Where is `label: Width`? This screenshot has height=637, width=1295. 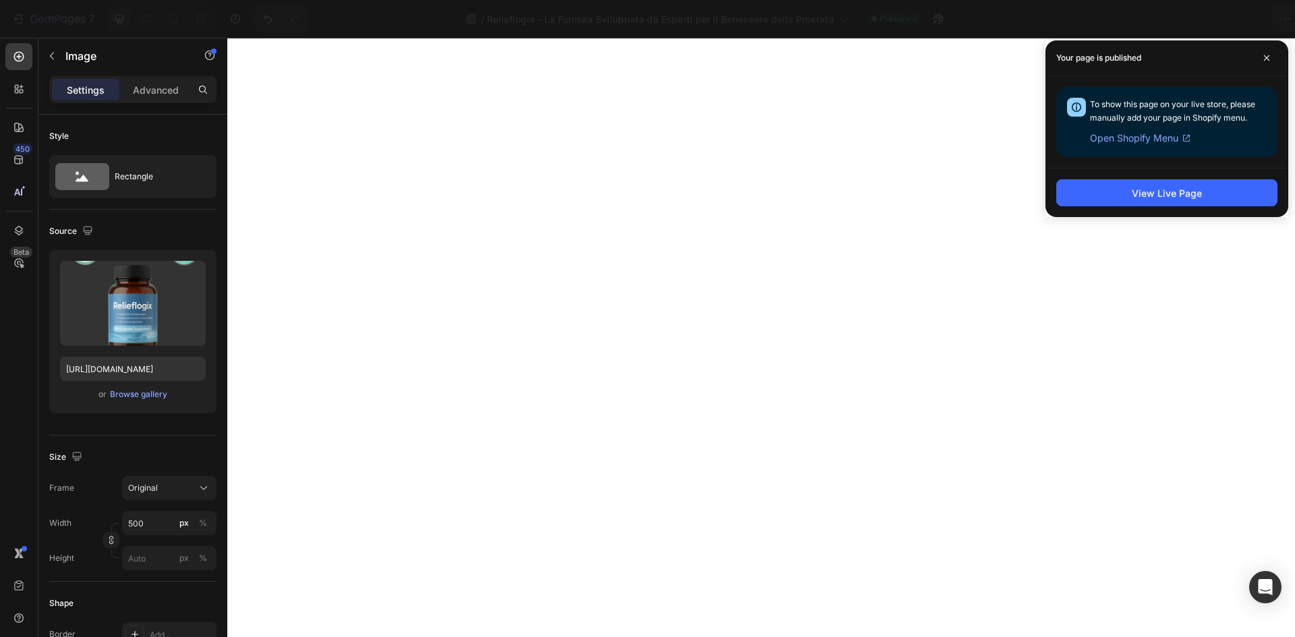 label: Width is located at coordinates (60, 523).